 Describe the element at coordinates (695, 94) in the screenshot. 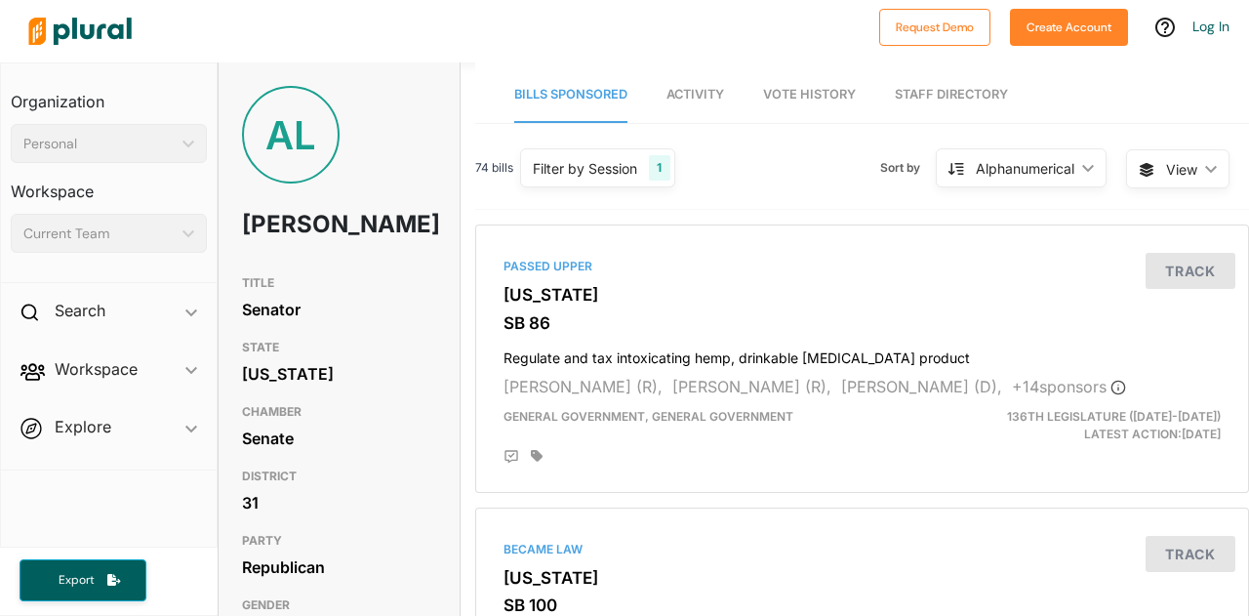

I see `span: Activity` at that location.